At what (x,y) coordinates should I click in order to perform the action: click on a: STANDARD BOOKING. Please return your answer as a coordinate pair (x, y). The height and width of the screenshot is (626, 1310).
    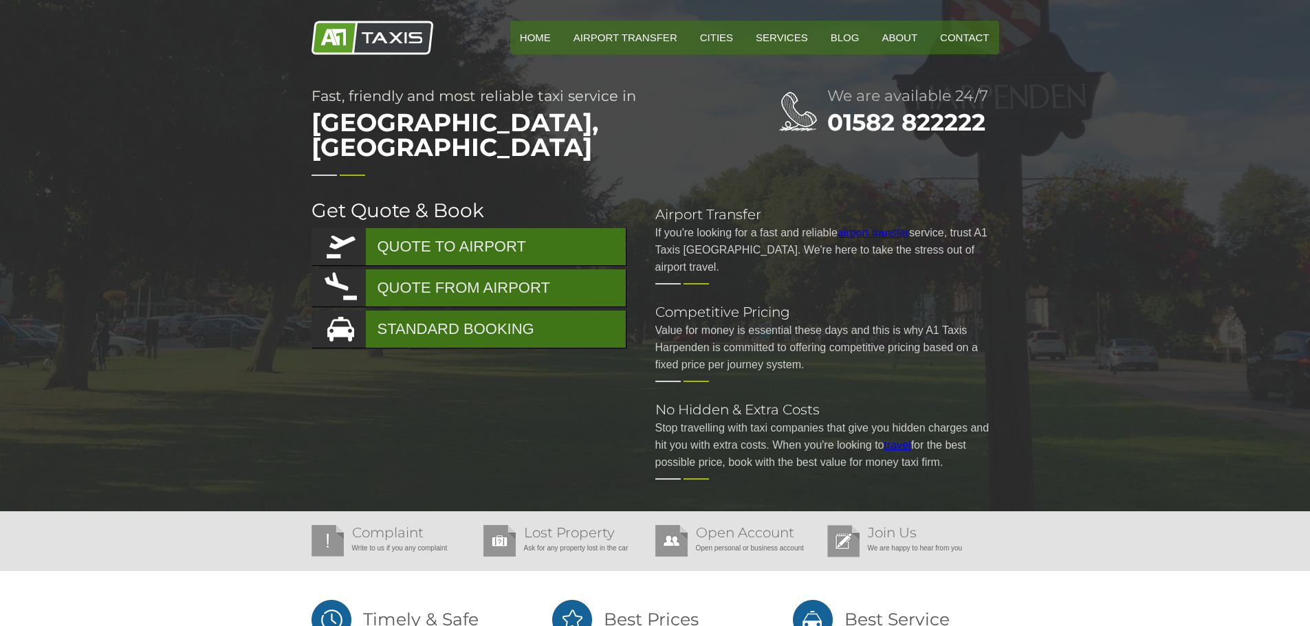
    Looking at the image, I should click on (468, 329).